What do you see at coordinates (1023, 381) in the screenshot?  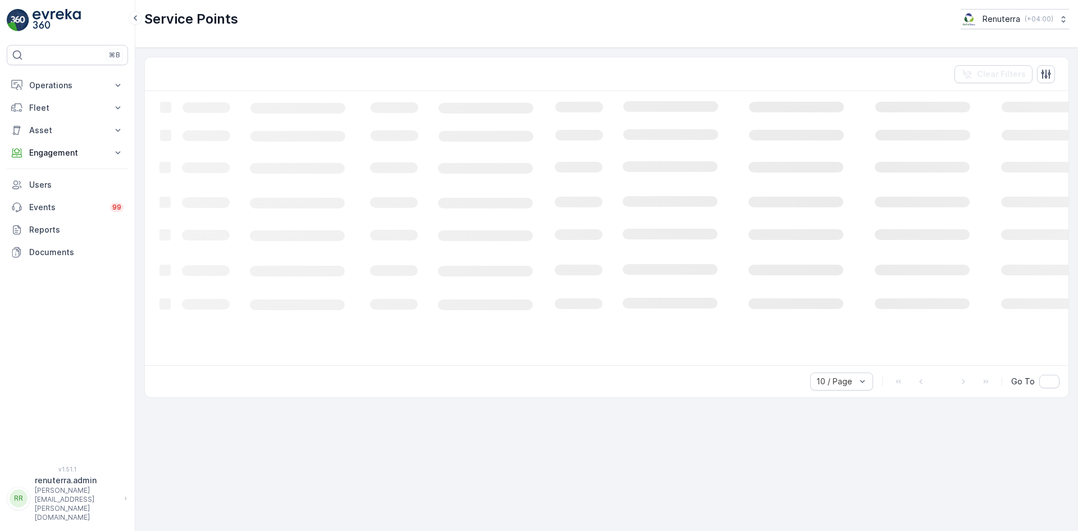 I see `span: Go To` at bounding box center [1023, 381].